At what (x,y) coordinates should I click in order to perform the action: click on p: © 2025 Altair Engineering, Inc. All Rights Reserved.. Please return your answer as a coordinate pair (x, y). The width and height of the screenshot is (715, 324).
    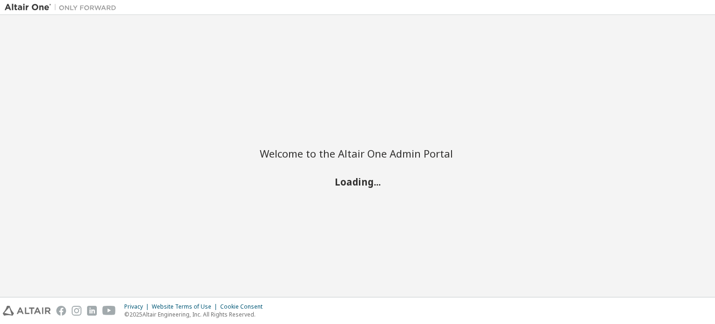
    Looking at the image, I should click on (196, 314).